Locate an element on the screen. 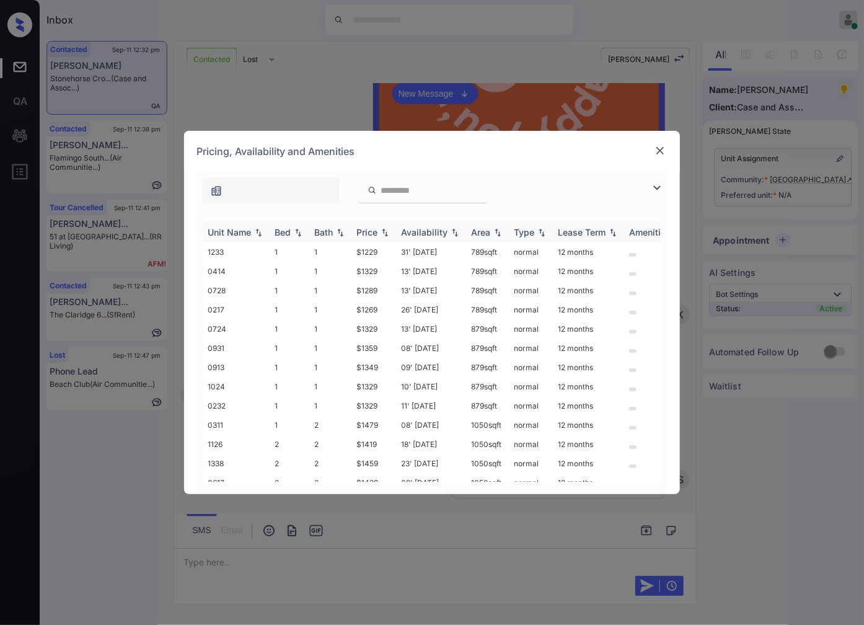 The image size is (864, 625). div: Price is located at coordinates (367, 232).